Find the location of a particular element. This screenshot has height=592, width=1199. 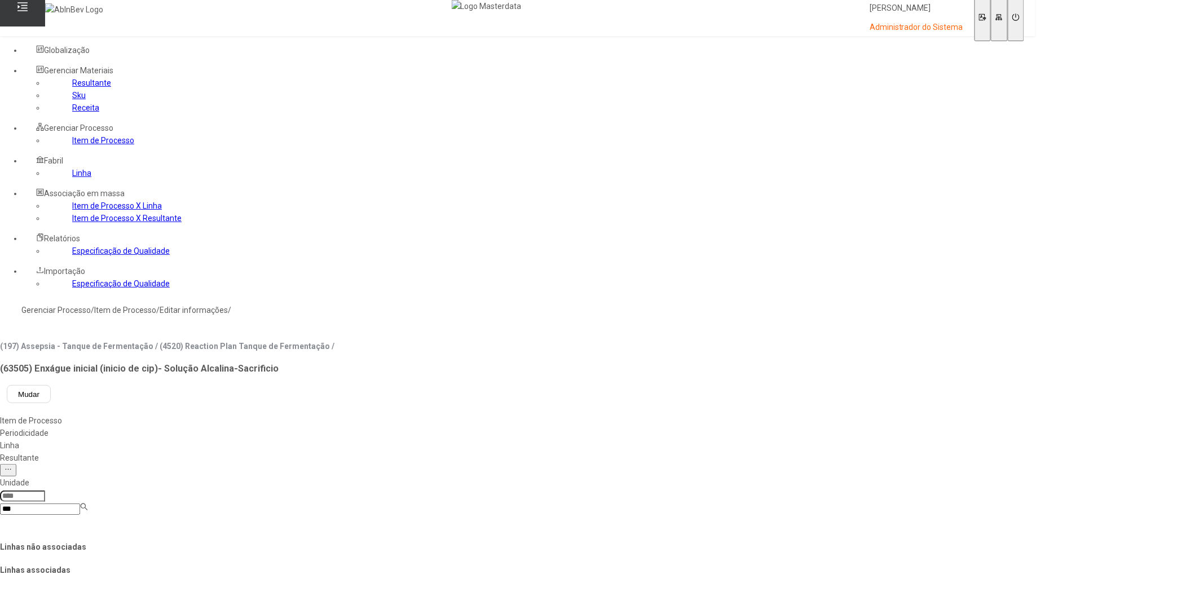

a: Linha is located at coordinates (82, 173).